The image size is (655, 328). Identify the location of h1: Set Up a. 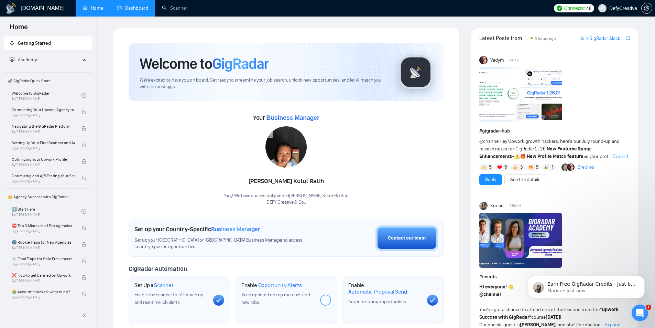
(154, 285).